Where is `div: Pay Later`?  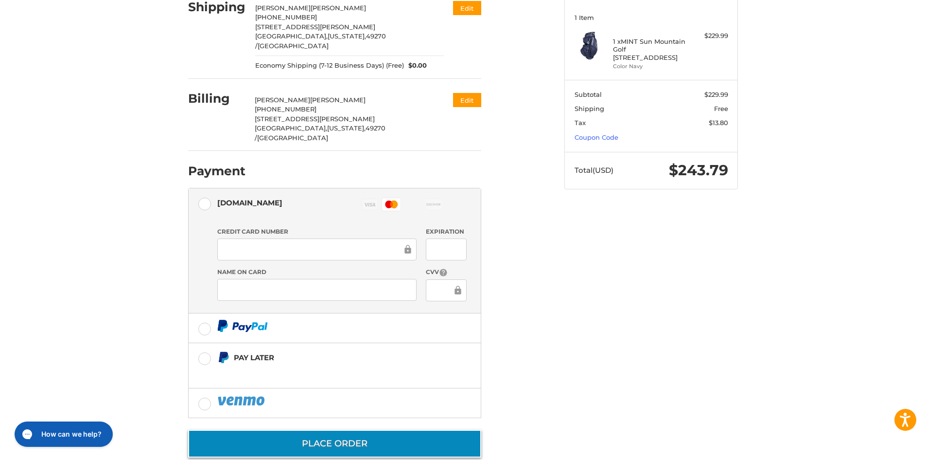
div: Pay Later is located at coordinates (327, 357).